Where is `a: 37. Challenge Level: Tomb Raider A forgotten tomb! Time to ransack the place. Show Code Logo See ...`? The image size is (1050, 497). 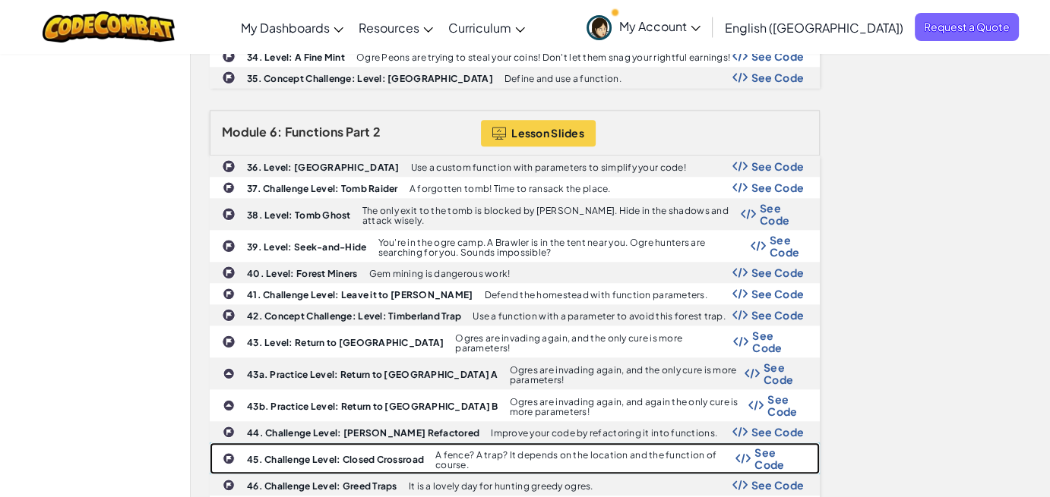 a: 37. Challenge Level: Tomb Raider A forgotten tomb! Time to ransack the place. Show Code Logo See ... is located at coordinates (514, 188).